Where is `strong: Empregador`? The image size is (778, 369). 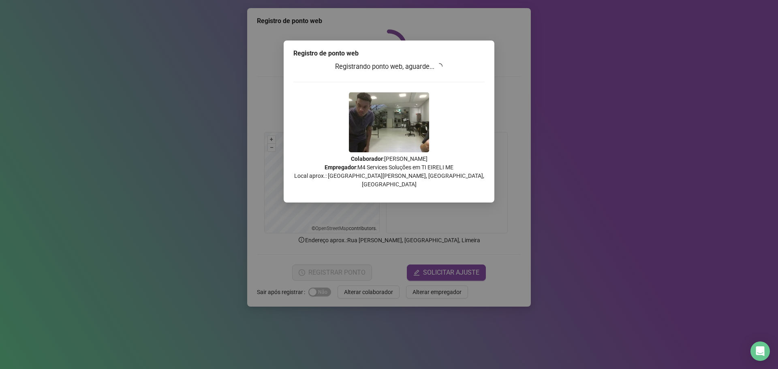
strong: Empregador is located at coordinates (340, 167).